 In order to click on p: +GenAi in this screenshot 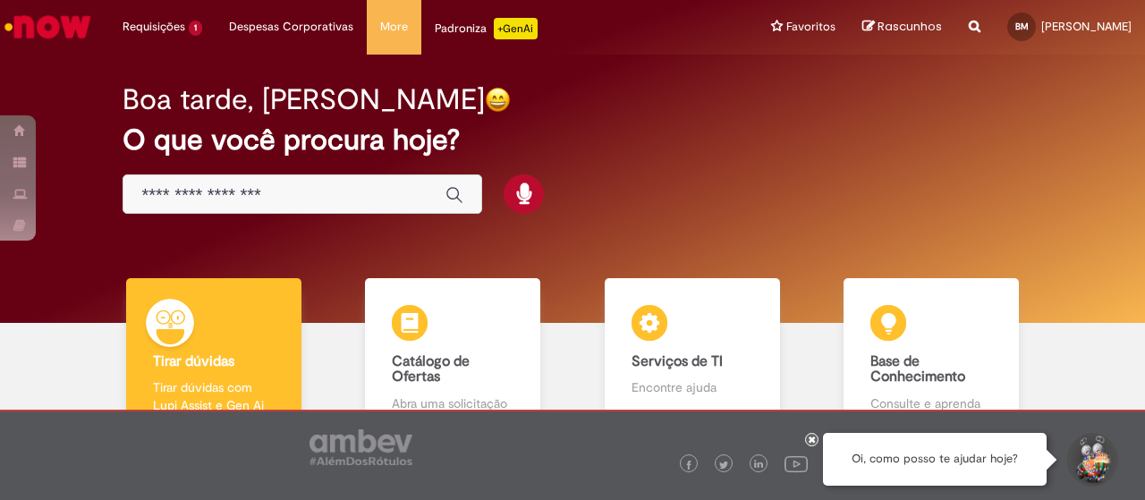, I will do `click(515, 29)`.